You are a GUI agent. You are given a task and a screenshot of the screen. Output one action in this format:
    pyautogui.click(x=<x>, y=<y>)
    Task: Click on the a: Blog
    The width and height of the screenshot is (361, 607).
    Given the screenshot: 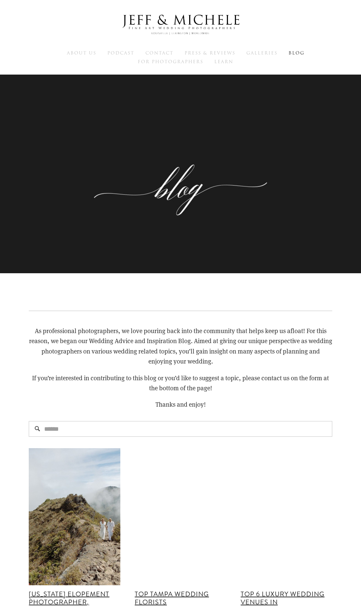 What is the action you would take?
    pyautogui.click(x=296, y=53)
    